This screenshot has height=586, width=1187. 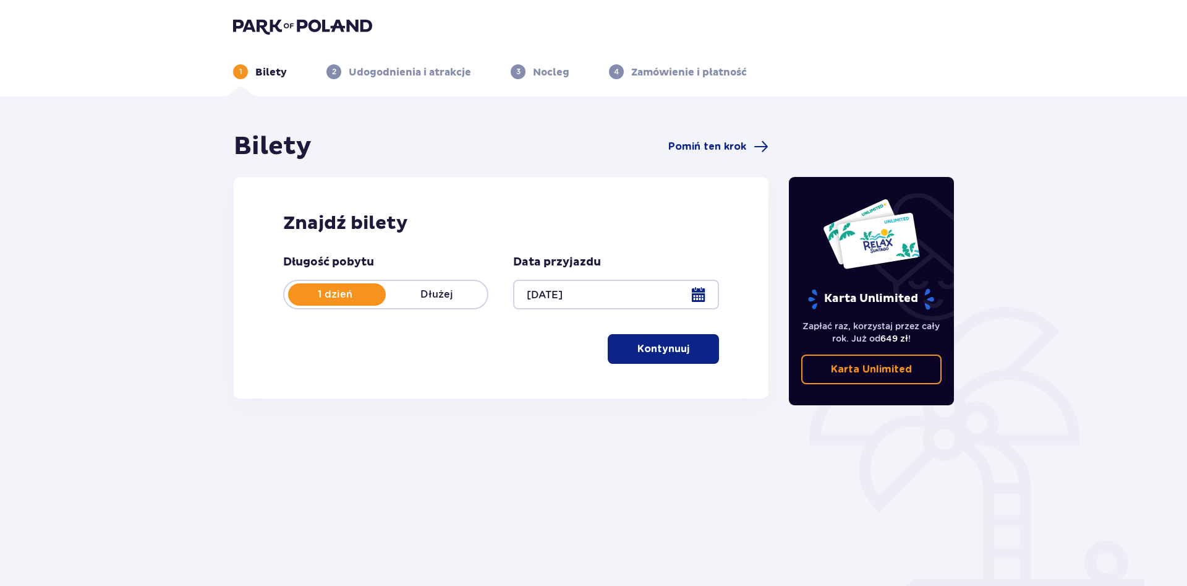 I want to click on p: 3, so click(x=518, y=72).